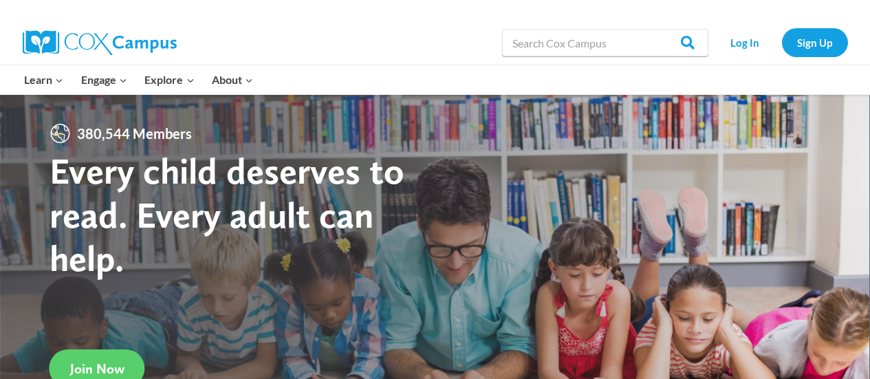 The image size is (870, 379). Describe the element at coordinates (605, 43) in the screenshot. I see `input: Search Cox Campus` at that location.